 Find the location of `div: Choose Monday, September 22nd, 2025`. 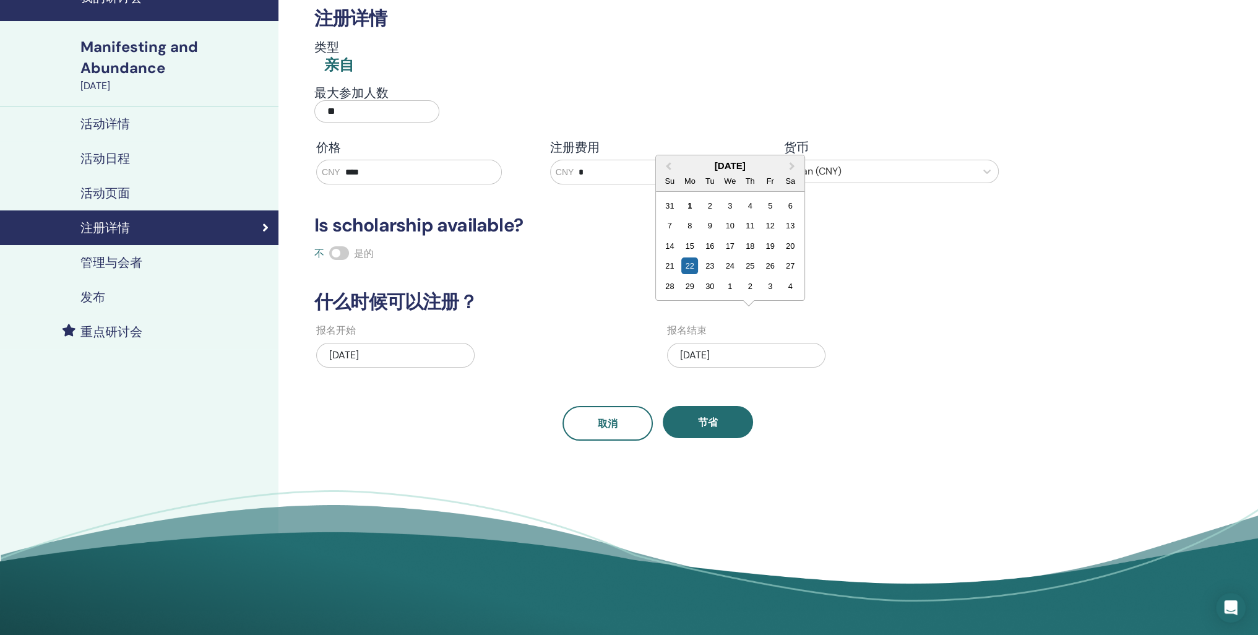

div: Choose Monday, September 22nd, 2025 is located at coordinates (689, 265).